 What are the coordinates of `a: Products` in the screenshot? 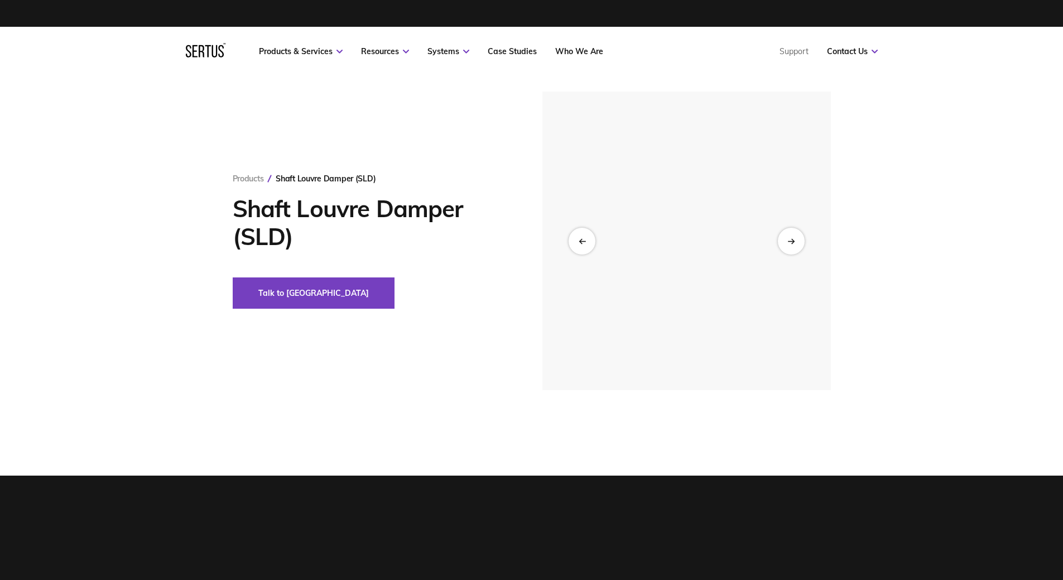 It's located at (248, 179).